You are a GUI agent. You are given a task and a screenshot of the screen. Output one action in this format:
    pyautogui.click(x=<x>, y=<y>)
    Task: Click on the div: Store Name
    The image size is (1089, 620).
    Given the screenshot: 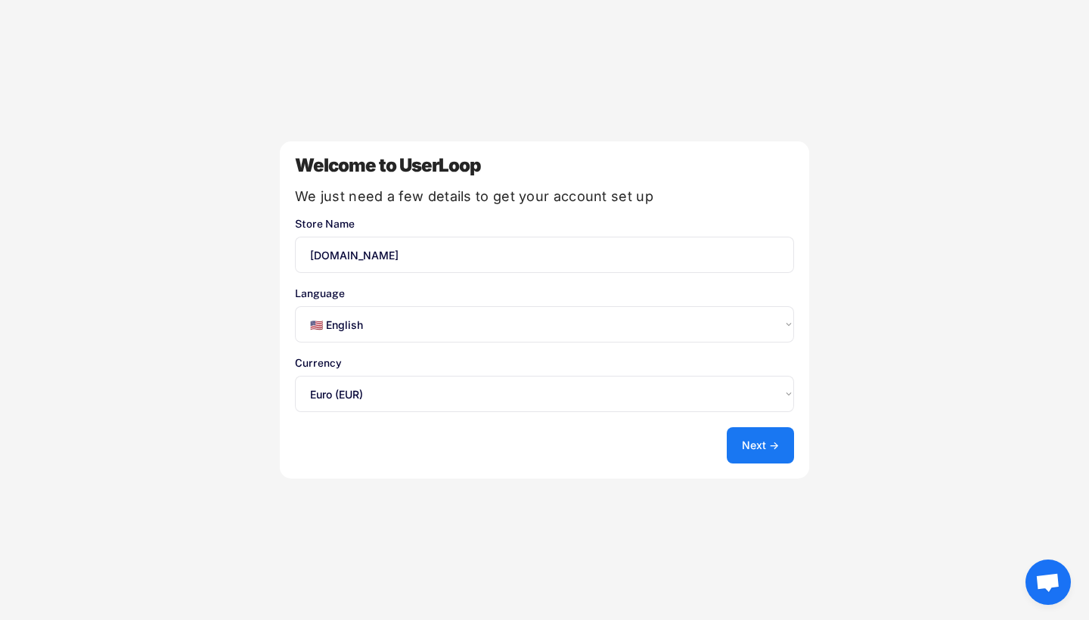 What is the action you would take?
    pyautogui.click(x=544, y=224)
    